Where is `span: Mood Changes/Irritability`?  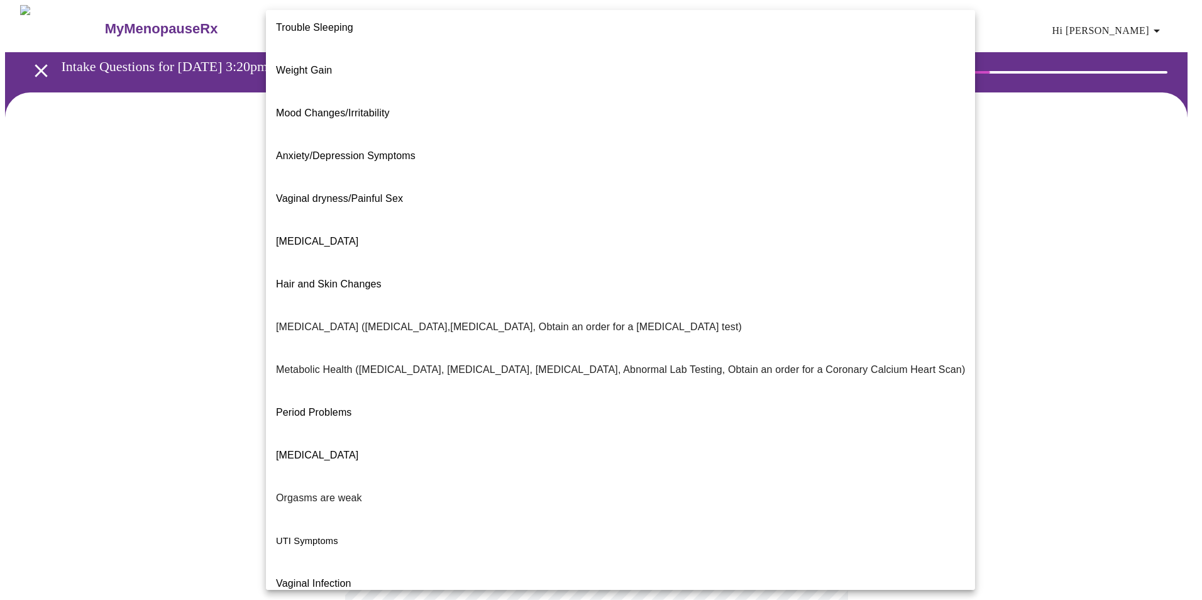
span: Mood Changes/Irritability is located at coordinates (332, 112).